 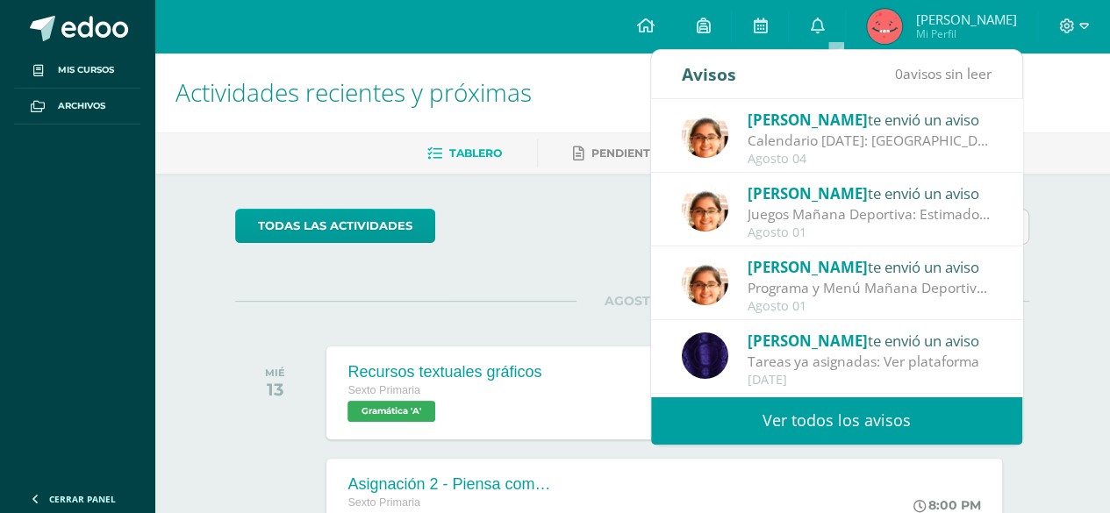 I want to click on div: 13, so click(x=275, y=390).